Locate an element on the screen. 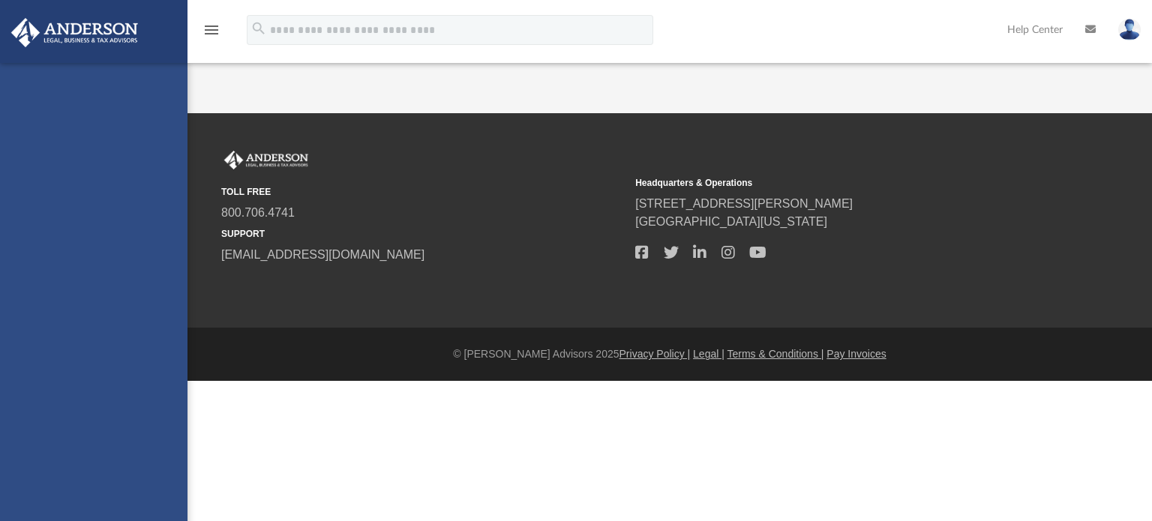 This screenshot has width=1152, height=521. a: Terms & Conditions | is located at coordinates (776, 354).